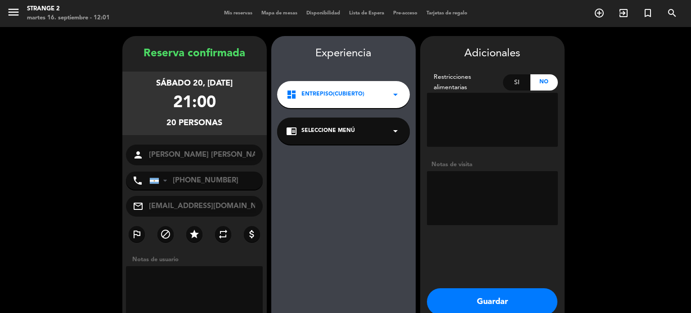 The width and height of the screenshot is (691, 313). Describe the element at coordinates (672, 13) in the screenshot. I see `i: search` at that location.